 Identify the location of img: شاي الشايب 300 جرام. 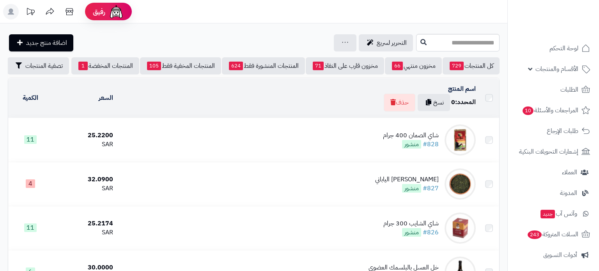
(461, 228).